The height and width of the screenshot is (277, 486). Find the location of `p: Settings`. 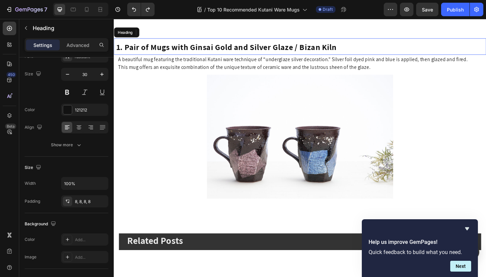

p: Settings is located at coordinates (43, 45).